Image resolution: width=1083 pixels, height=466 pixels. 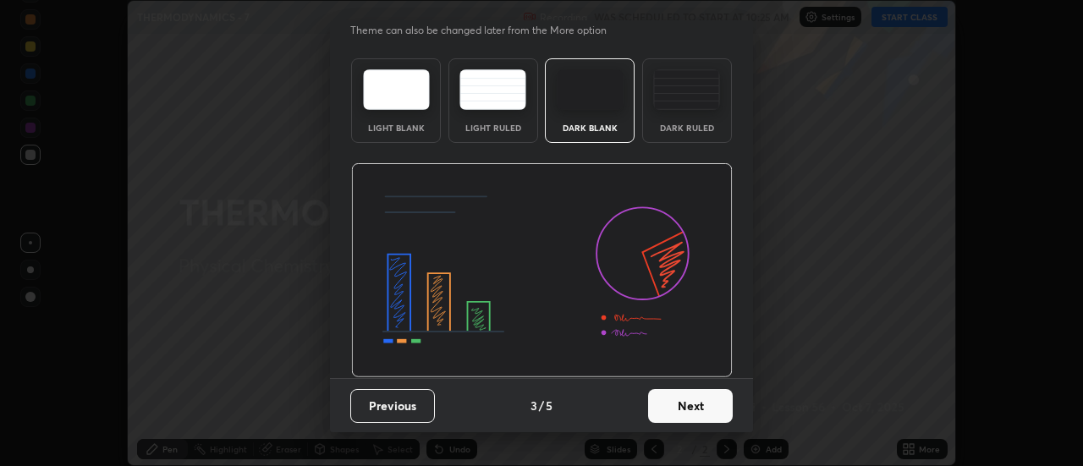 I want to click on h4: 3, so click(x=534, y=405).